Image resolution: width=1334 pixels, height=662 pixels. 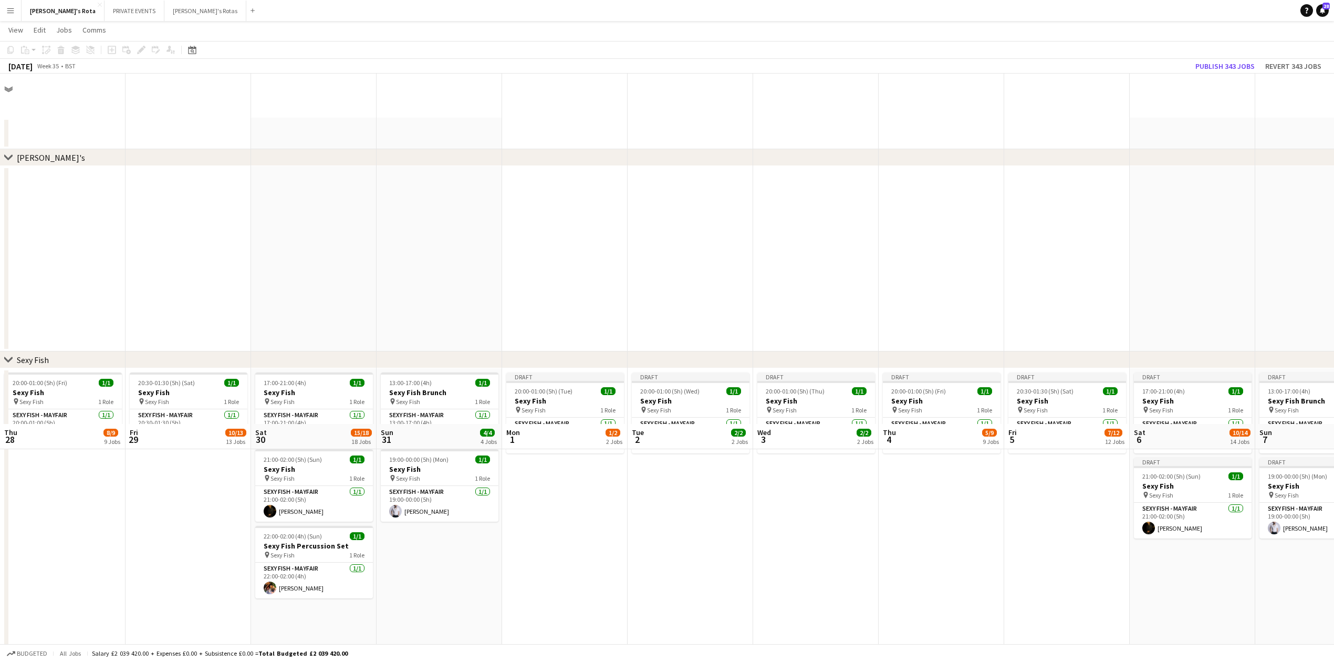 I want to click on button: Publish 343 jobs, so click(x=1224, y=66).